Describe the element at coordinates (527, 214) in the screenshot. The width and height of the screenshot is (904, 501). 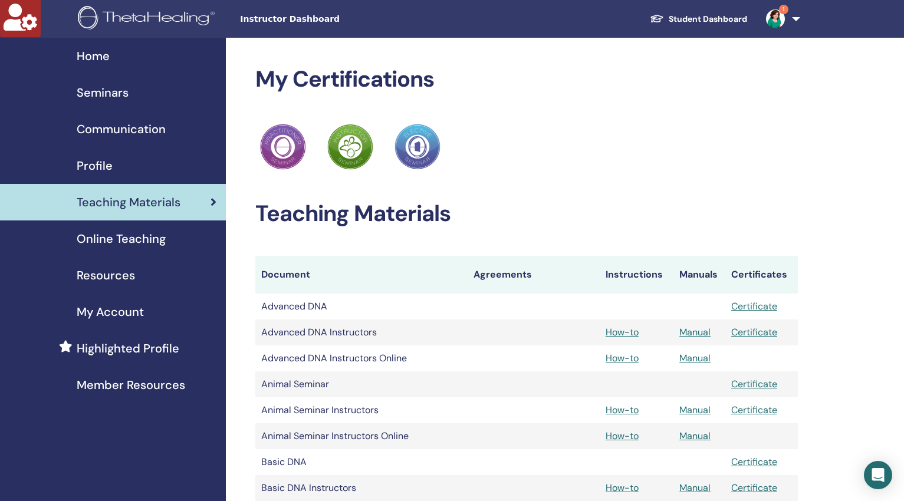
I see `h2: Teaching Materials` at that location.